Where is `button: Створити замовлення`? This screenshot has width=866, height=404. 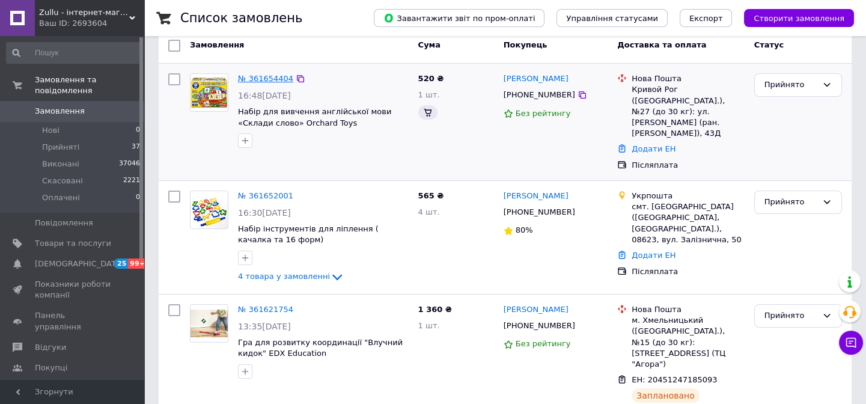 button: Створити замовлення is located at coordinates (799, 18).